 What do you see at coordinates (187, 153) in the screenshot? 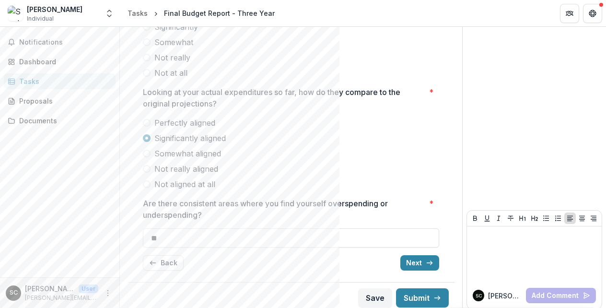
I see `span: Somewhat aligned` at bounding box center [187, 153].